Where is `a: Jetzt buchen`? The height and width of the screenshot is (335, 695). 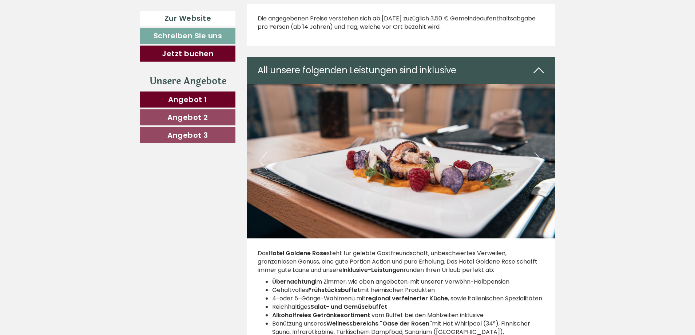
a: Jetzt buchen is located at coordinates (188, 54).